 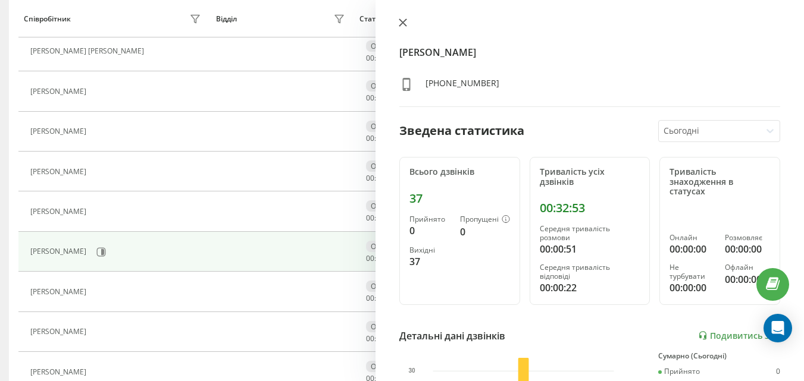 What do you see at coordinates (590, 272) in the screenshot?
I see `div: Середня тривалість відповіді` at bounding box center [590, 272].